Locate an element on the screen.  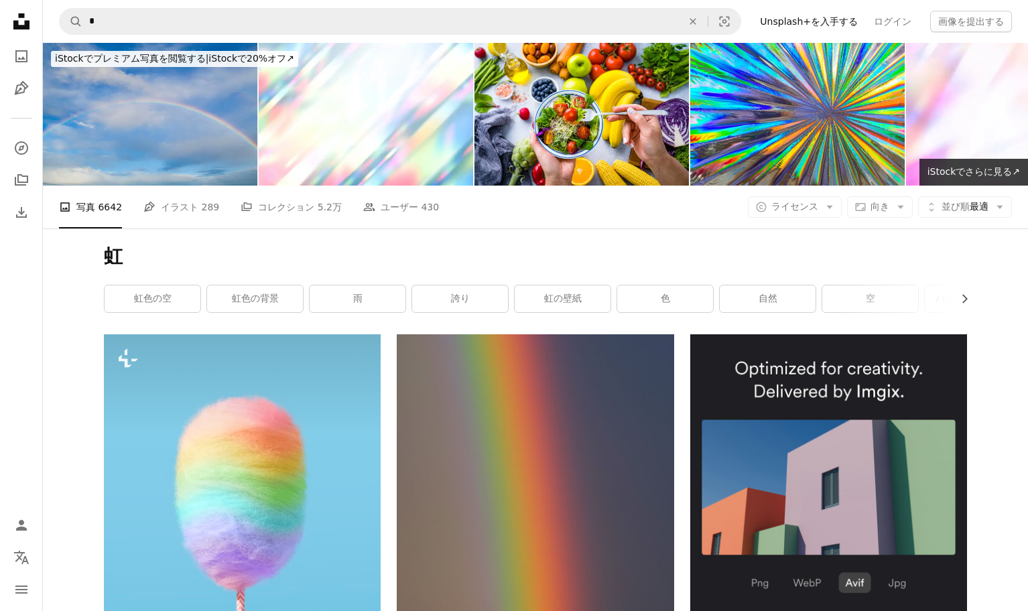
button: 並び順最適 is located at coordinates (965, 207).